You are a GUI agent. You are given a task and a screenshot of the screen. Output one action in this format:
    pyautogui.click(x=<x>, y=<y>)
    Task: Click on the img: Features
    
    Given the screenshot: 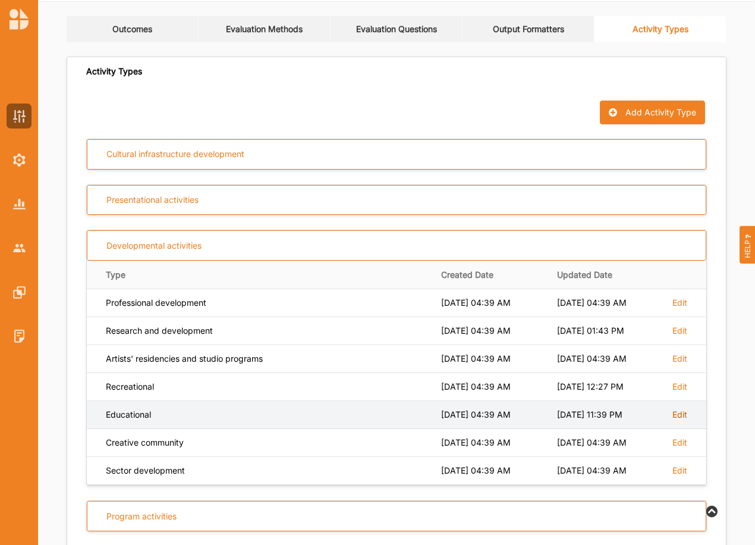 What is the action you would take?
    pyautogui.click(x=19, y=292)
    